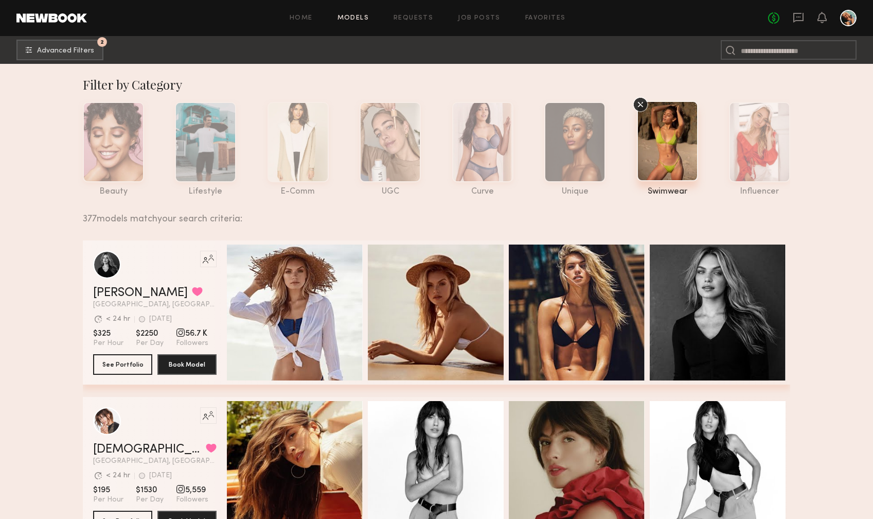 The width and height of the screenshot is (873, 519). Describe the element at coordinates (108, 490) in the screenshot. I see `span: $195` at that location.